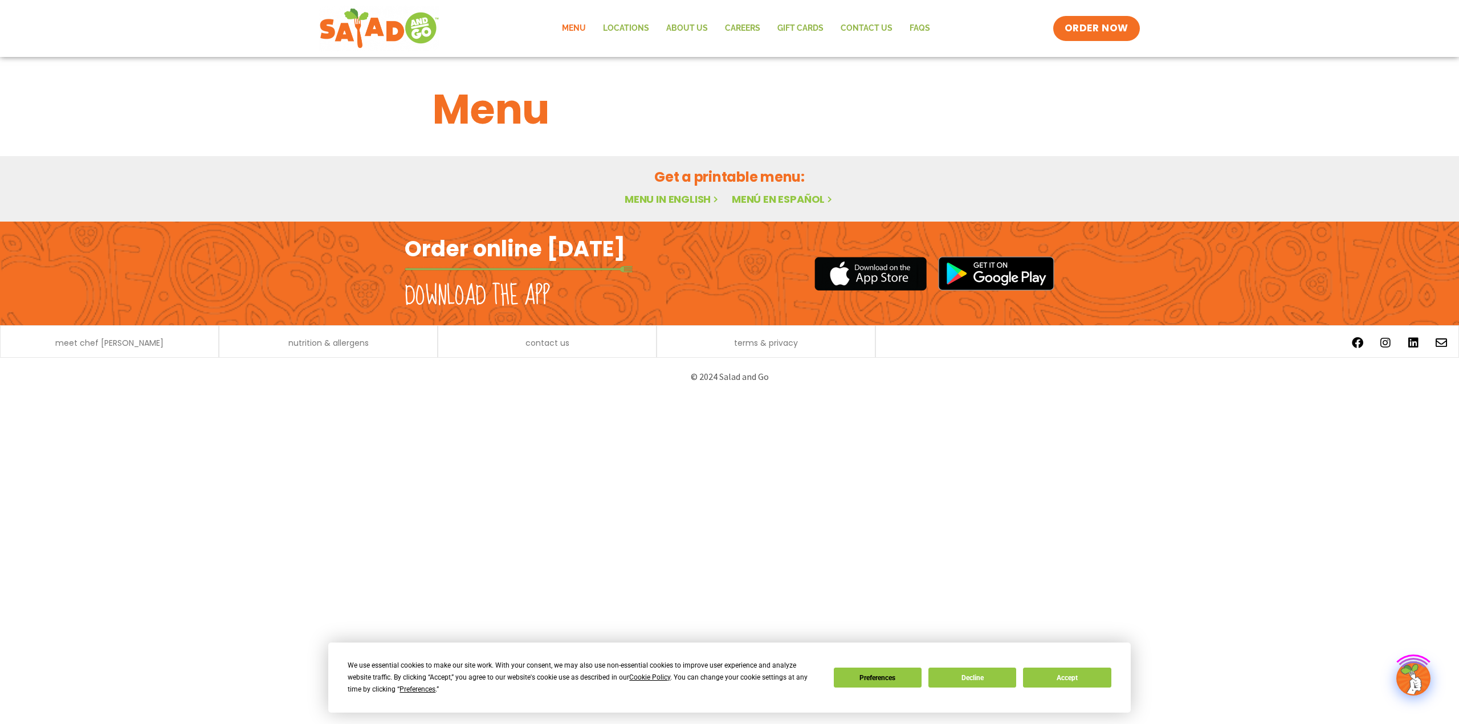 The height and width of the screenshot is (724, 1459). I want to click on a: Locations, so click(626, 29).